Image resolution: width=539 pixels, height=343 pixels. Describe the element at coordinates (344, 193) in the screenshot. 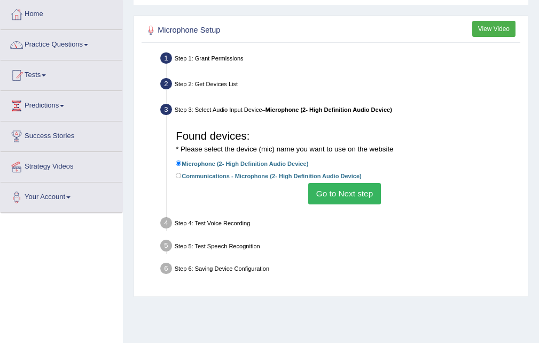

I see `button: Go to Next step` at that location.